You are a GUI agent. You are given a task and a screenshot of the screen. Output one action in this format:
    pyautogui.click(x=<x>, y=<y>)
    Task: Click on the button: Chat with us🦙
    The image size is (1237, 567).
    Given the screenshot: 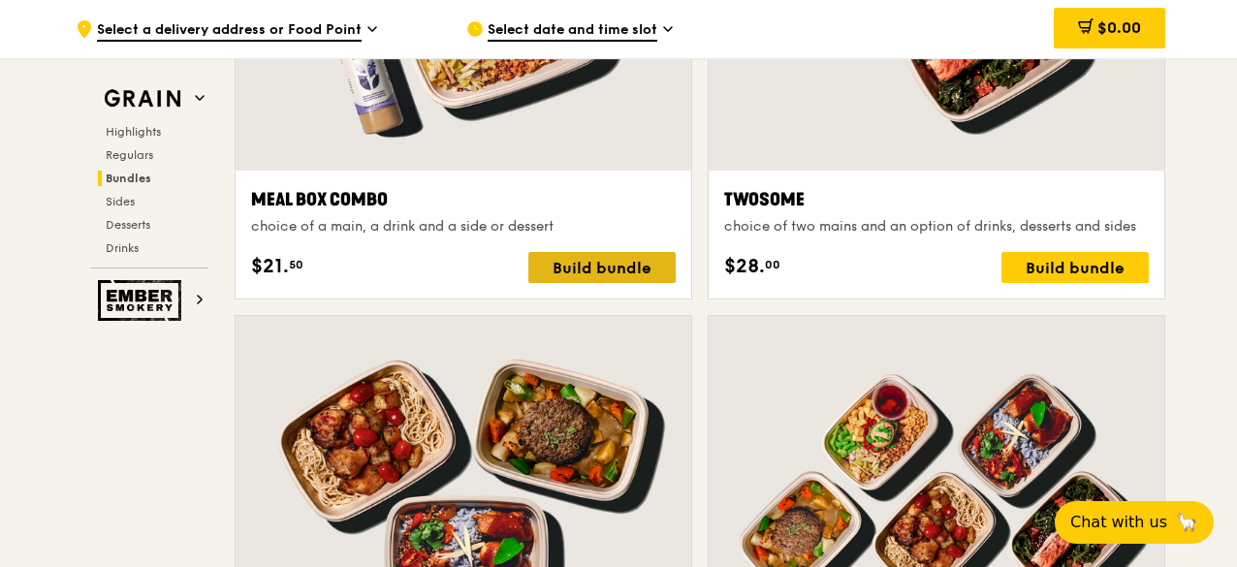 What is the action you would take?
    pyautogui.click(x=1134, y=523)
    